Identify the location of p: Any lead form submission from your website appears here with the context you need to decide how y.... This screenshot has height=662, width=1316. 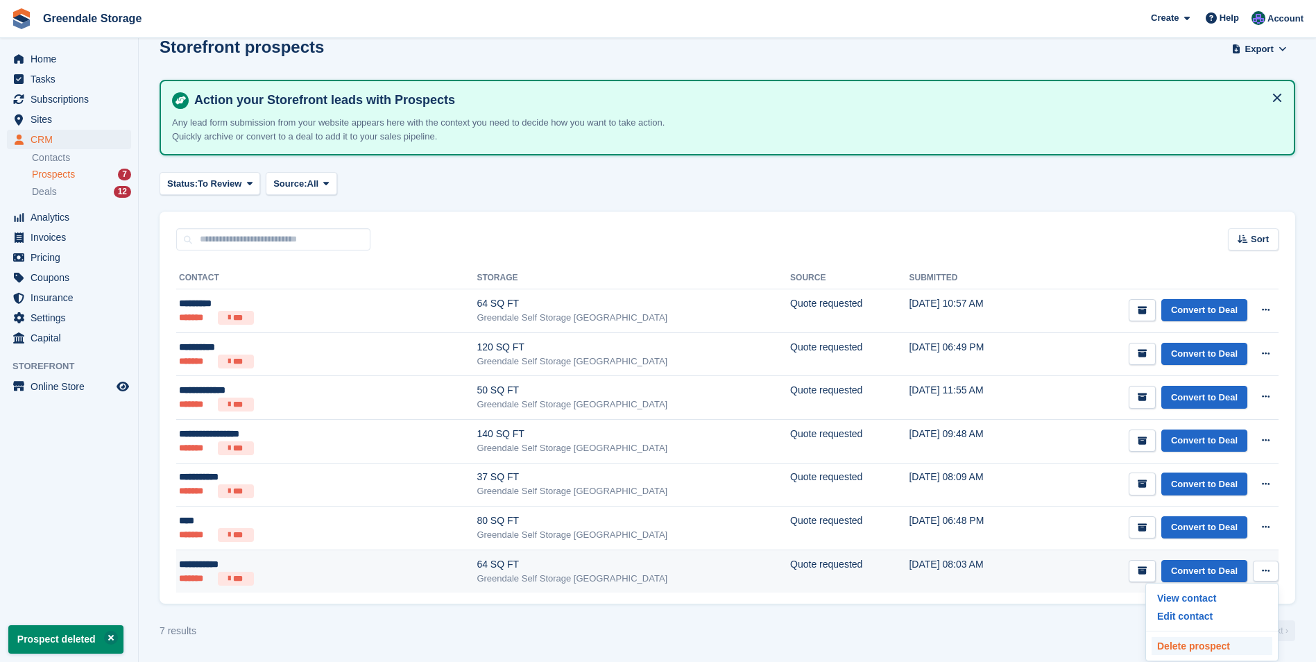
(432, 129).